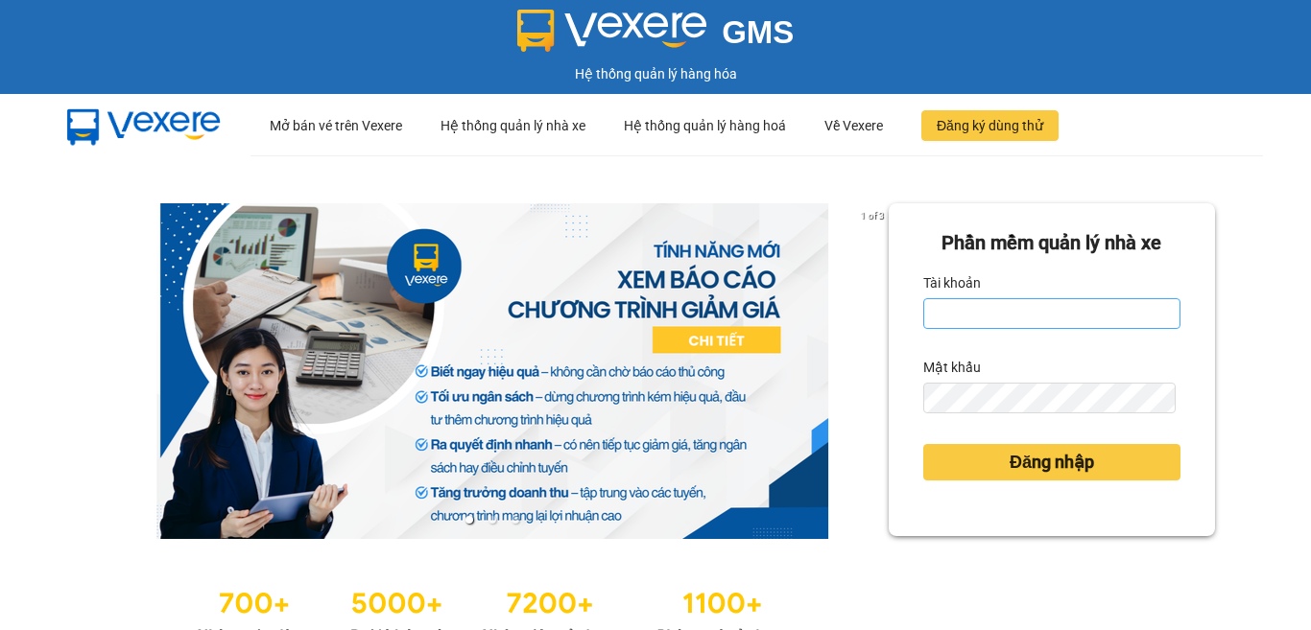 The height and width of the screenshot is (630, 1311). Describe the element at coordinates (336, 126) in the screenshot. I see `div: Mở bán vé trên Vexere` at that location.